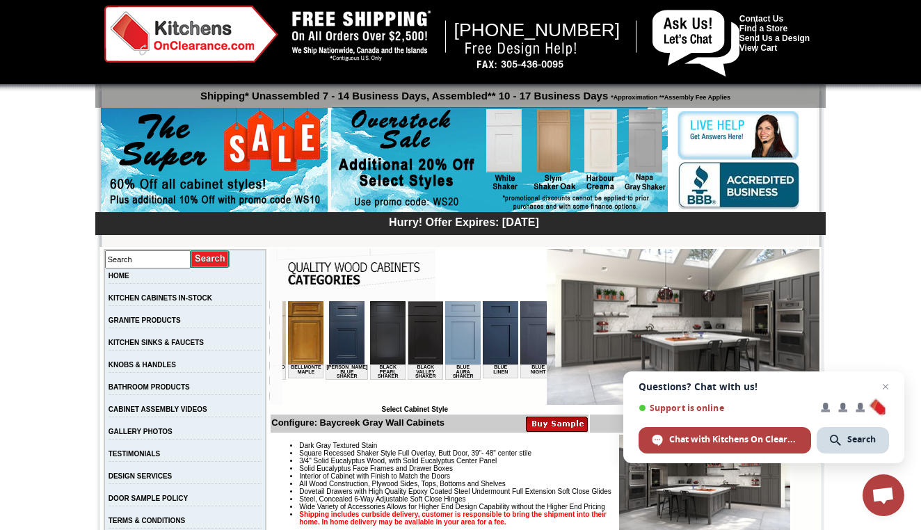 The width and height of the screenshot is (921, 530). What do you see at coordinates (763, 29) in the screenshot?
I see `a: Find a Store` at bounding box center [763, 29].